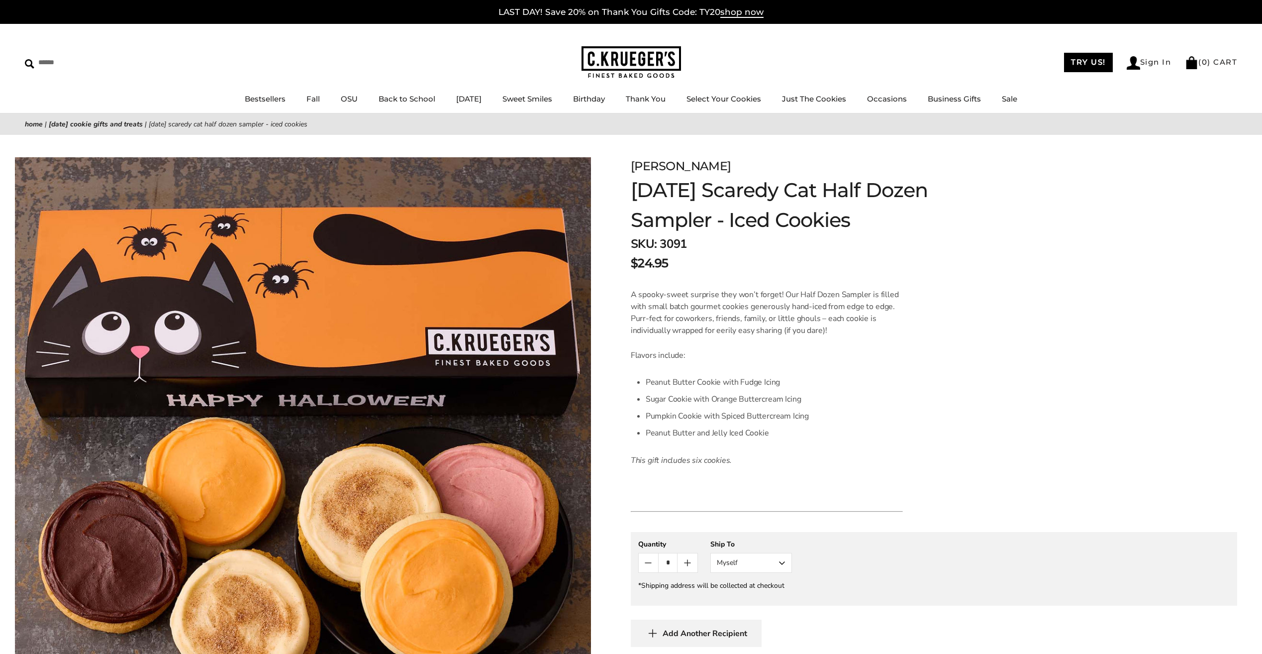  Describe the element at coordinates (767, 312) in the screenshot. I see `p: A spooky-sweet surprise they won’t forget! Our Half Dozen Sampler is filled with small batch gour...` at that location.